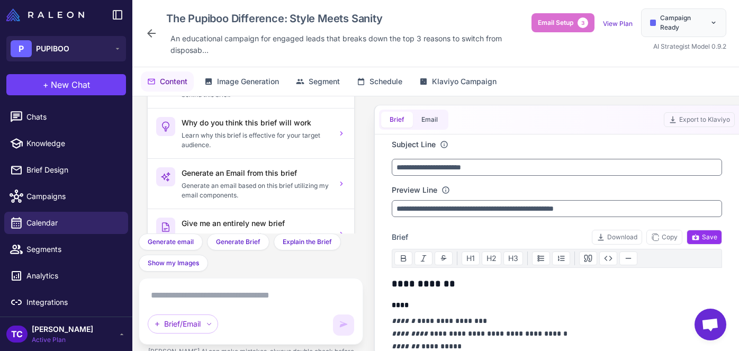 This screenshot has width=739, height=351. Describe the element at coordinates (47, 15) in the screenshot. I see `a: Raleon Logo` at that location.